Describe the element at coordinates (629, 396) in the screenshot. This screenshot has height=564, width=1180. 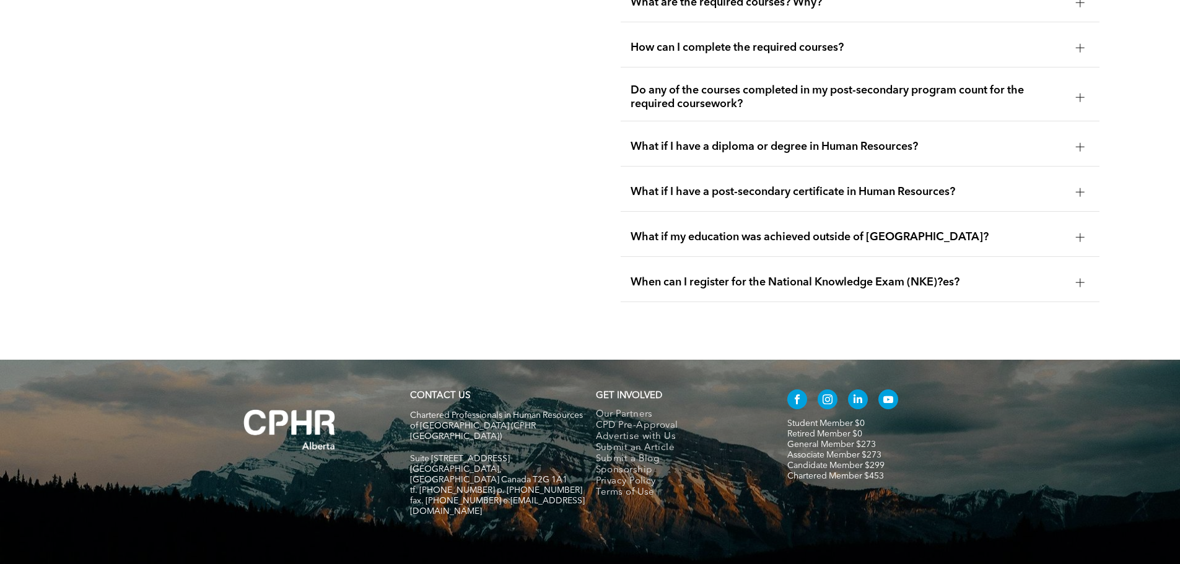
I see `span: GET INVOLVED` at that location.